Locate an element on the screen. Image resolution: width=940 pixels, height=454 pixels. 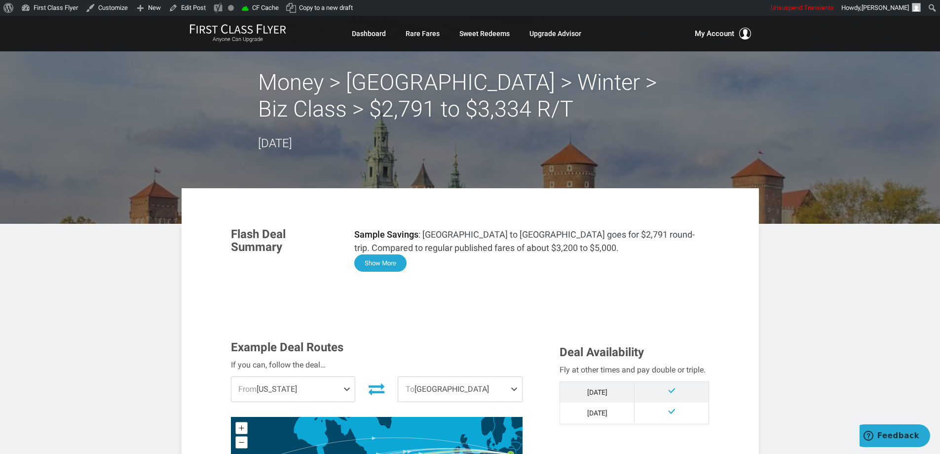
span: My Account is located at coordinates (715, 34).